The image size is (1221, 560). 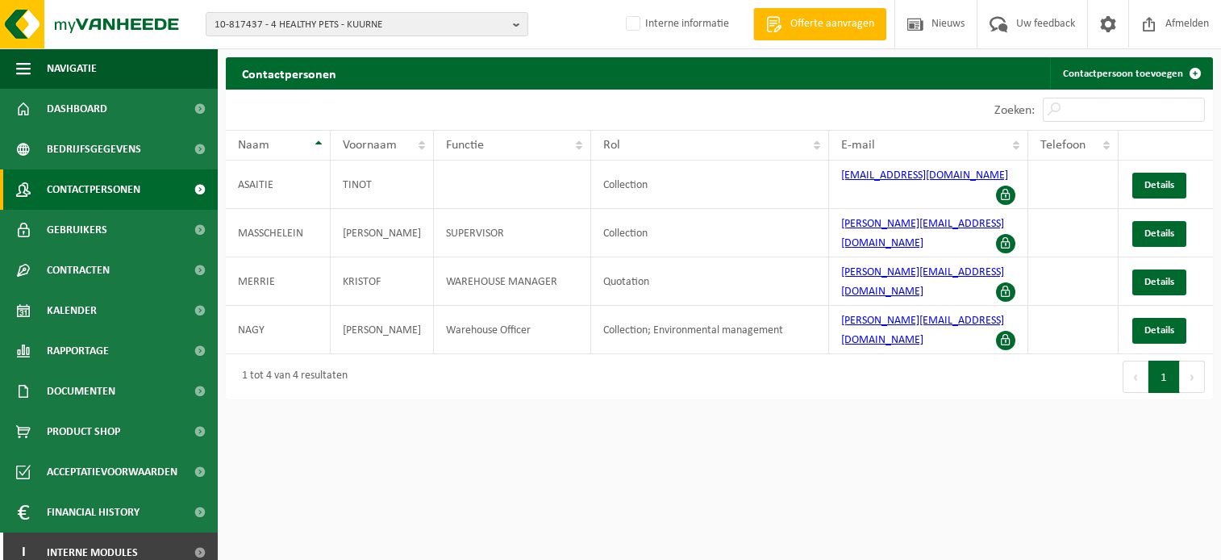 What do you see at coordinates (832, 24) in the screenshot?
I see `span: Offerte aanvragen` at bounding box center [832, 24].